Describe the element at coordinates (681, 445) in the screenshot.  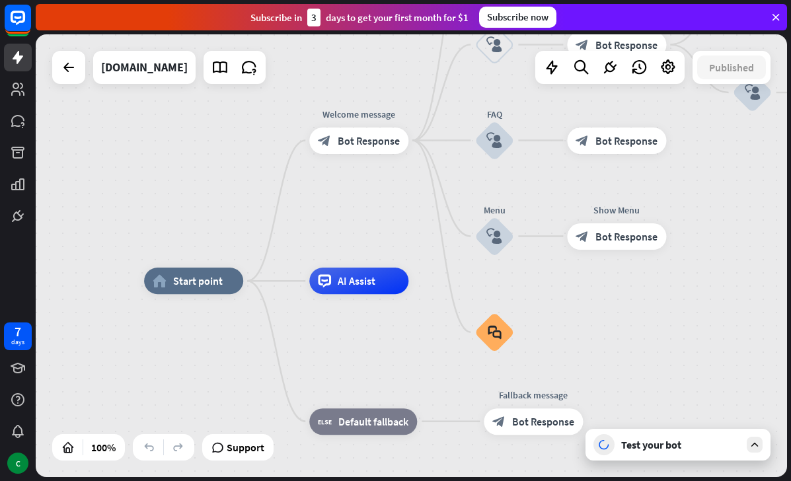
I see `div: Test your bot` at that location.